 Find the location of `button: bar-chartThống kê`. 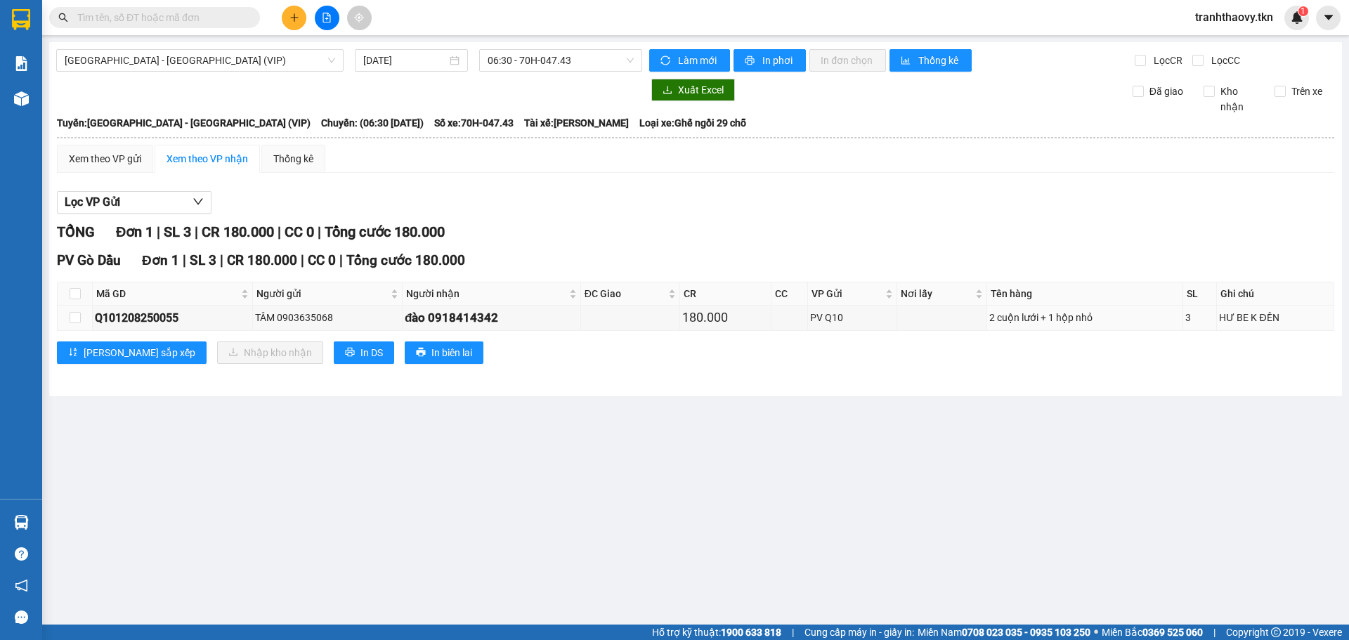

button: bar-chartThống kê is located at coordinates (930, 60).